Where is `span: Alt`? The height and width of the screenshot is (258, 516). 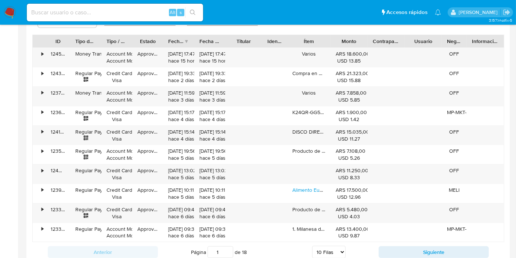
span: Alt is located at coordinates (173, 12).